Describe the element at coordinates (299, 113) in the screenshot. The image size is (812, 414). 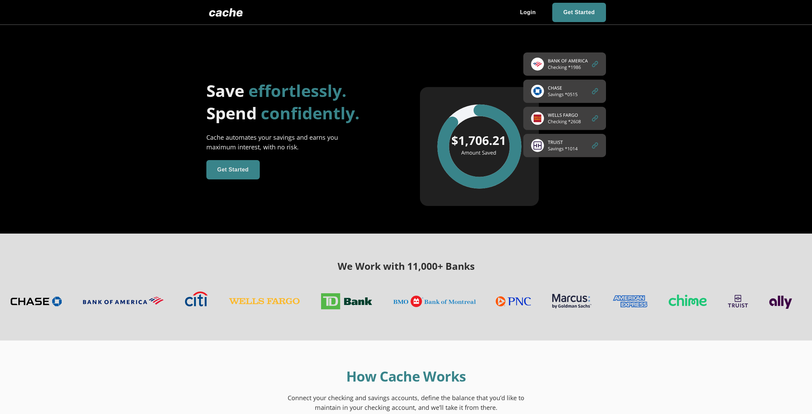
I see `h1: Spend` at that location.